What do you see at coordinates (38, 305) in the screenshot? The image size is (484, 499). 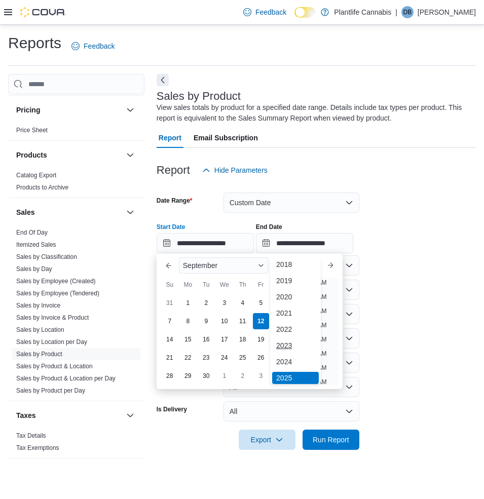 I see `span: Sales by Invoice` at bounding box center [38, 305].